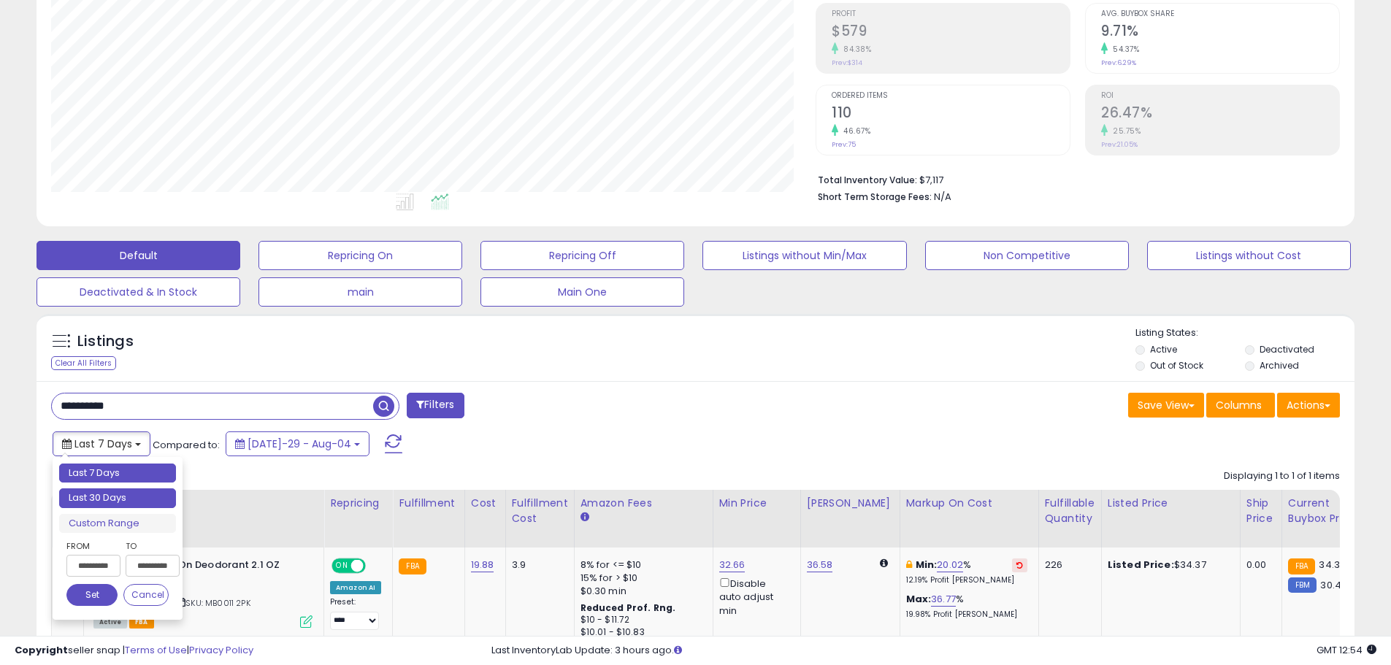 The width and height of the screenshot is (1391, 665). Describe the element at coordinates (356, 588) in the screenshot. I see `div: Amazon AI` at that location.